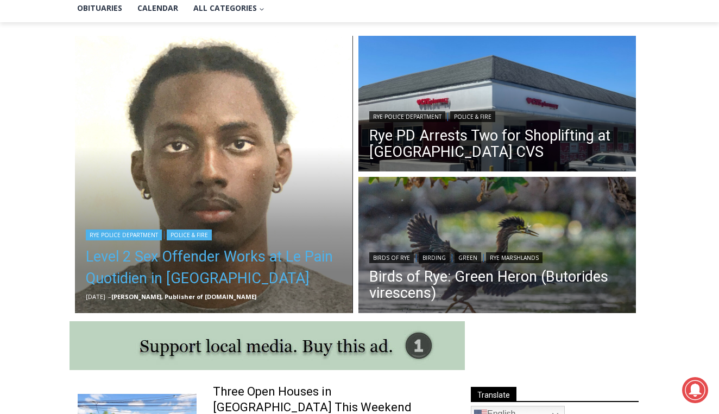 Image resolution: width=719 pixels, height=414 pixels. What do you see at coordinates (394, 53) in the screenshot?
I see `div: "I learned about the history of a place I’d honestly never considered even as a resident of [GEOG...` at bounding box center [394, 53].